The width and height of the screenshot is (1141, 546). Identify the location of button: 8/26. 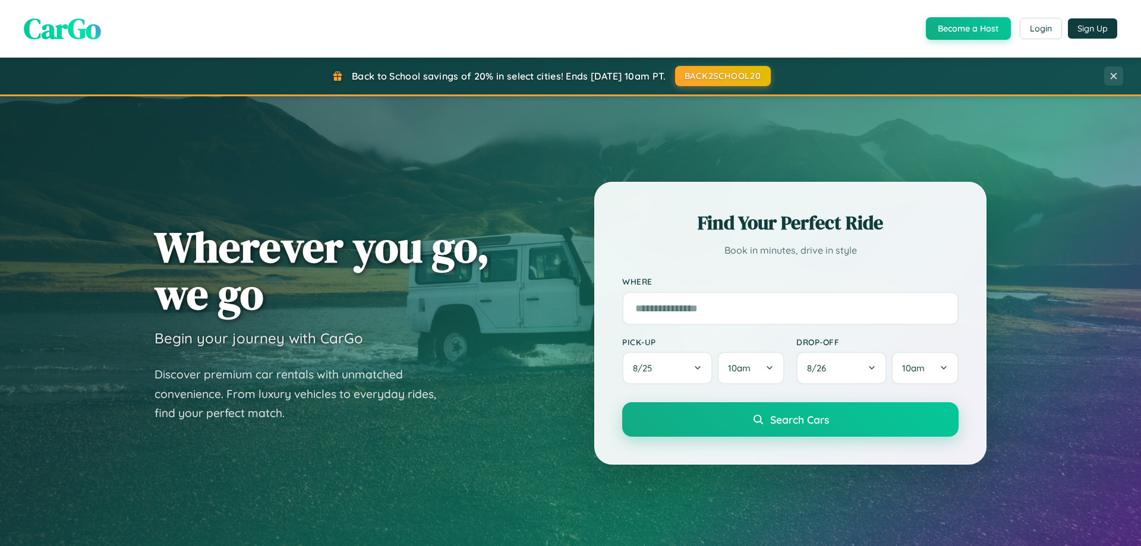
(842, 368).